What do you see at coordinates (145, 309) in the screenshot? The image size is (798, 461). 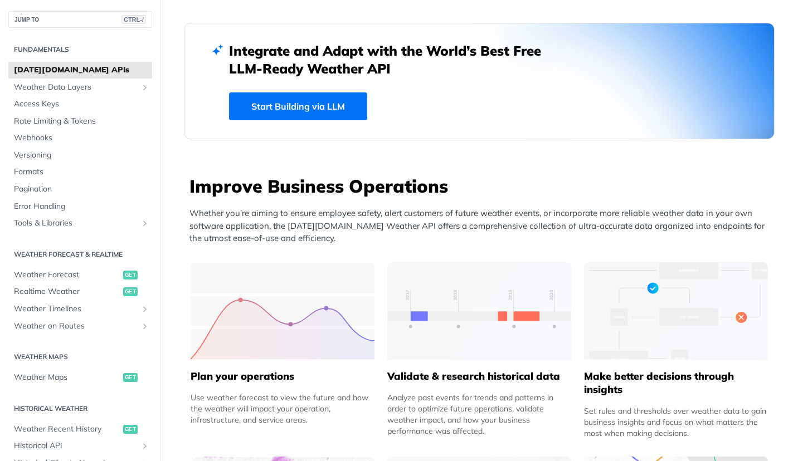 I see `button: Show subpages for Weather Timelines` at bounding box center [145, 309].